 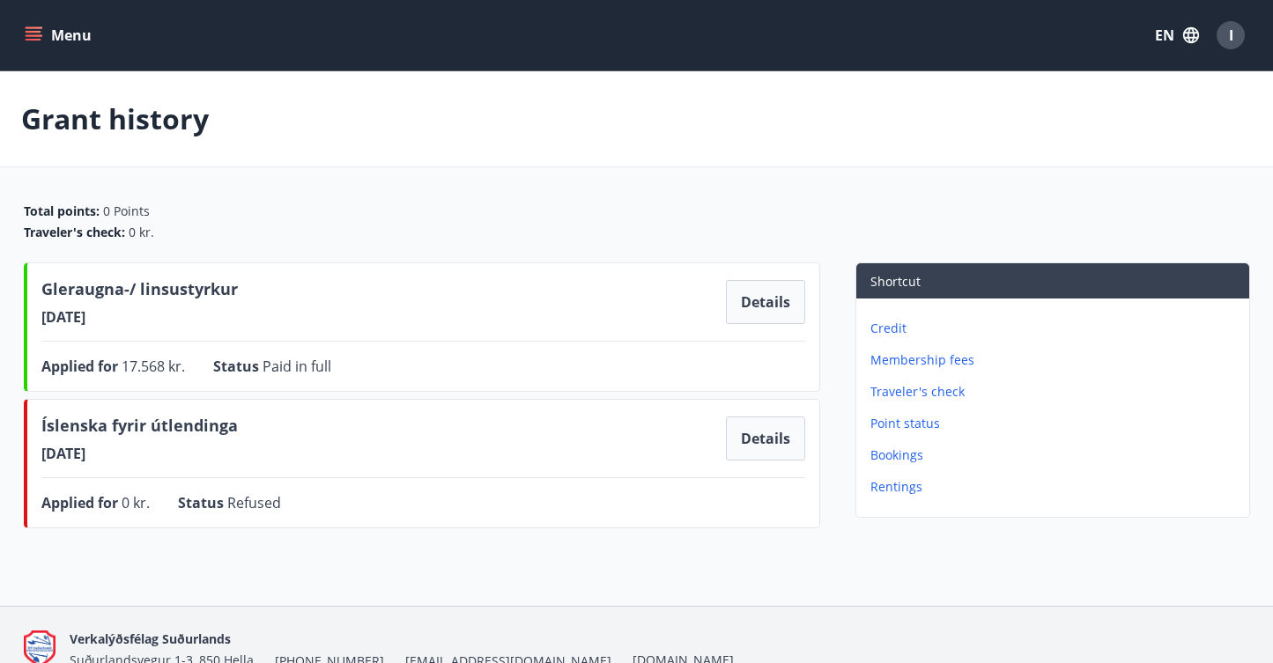 What do you see at coordinates (1056, 424) in the screenshot?
I see `p: Point status` at bounding box center [1056, 424].